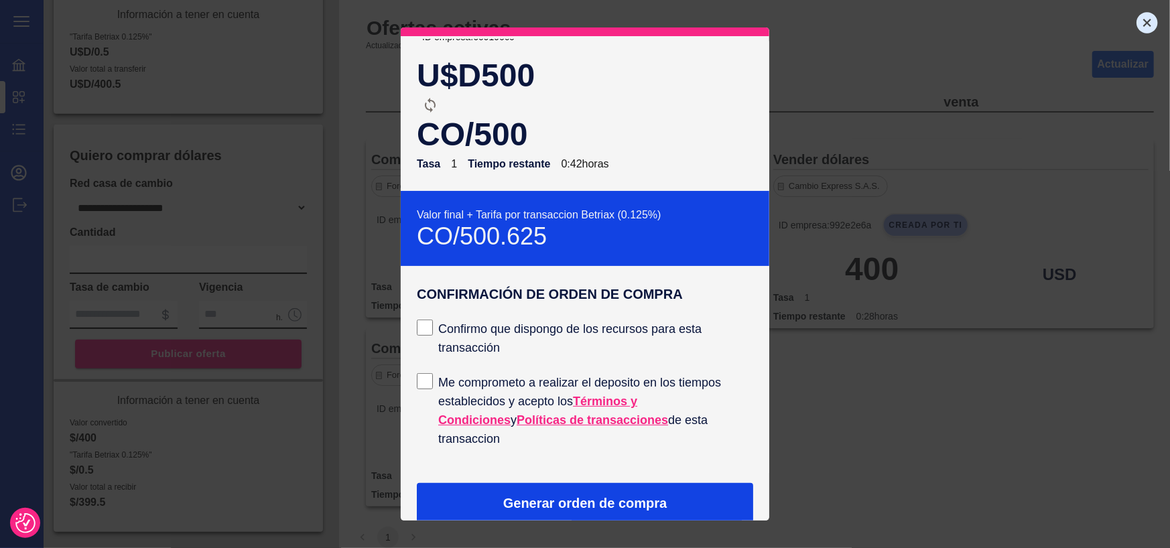 The width and height of the screenshot is (1170, 548). I want to click on p: Tiempo restante, so click(509, 164).